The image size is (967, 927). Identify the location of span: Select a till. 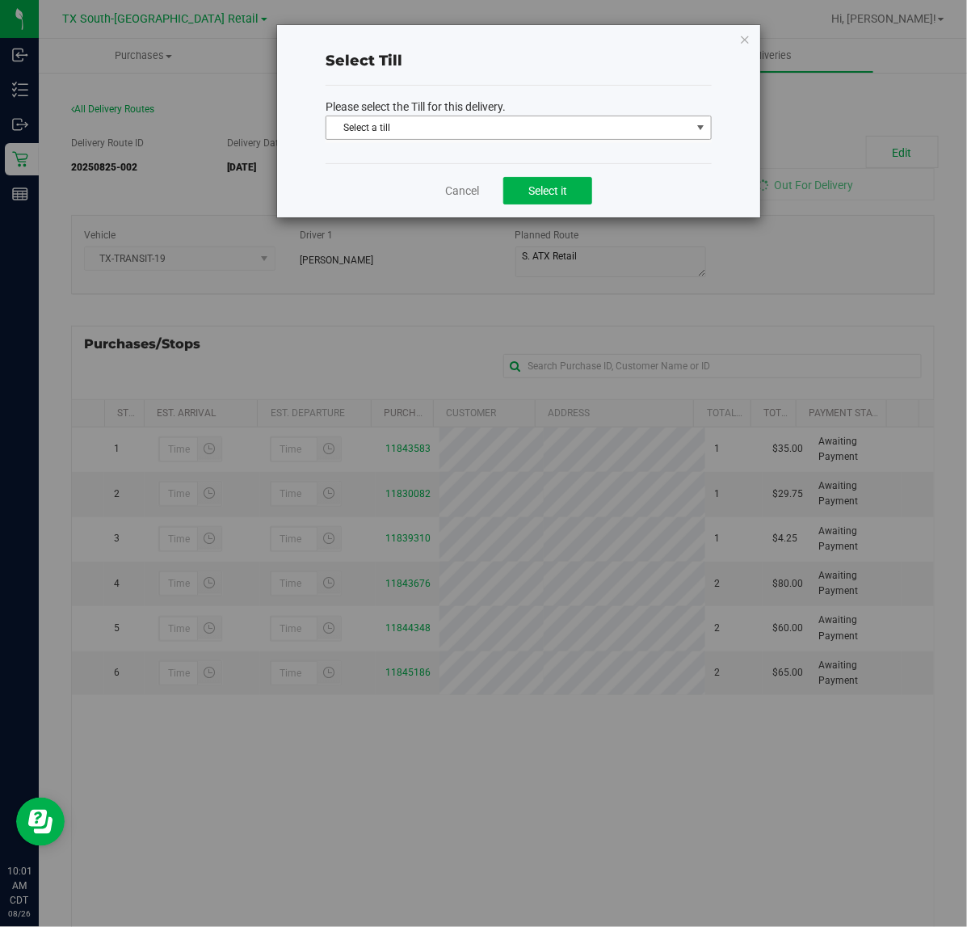
(508, 128).